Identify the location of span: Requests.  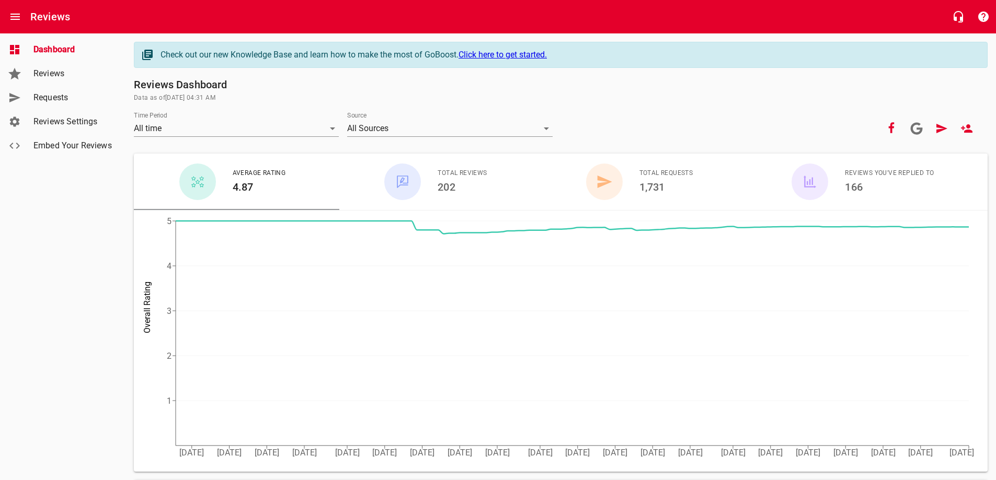
(73, 98).